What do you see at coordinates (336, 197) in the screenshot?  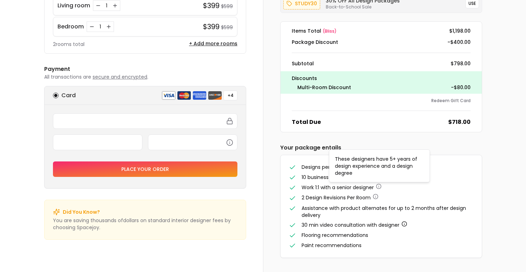 I see `span: 2 Design Revisions Per Room` at bounding box center [336, 197].